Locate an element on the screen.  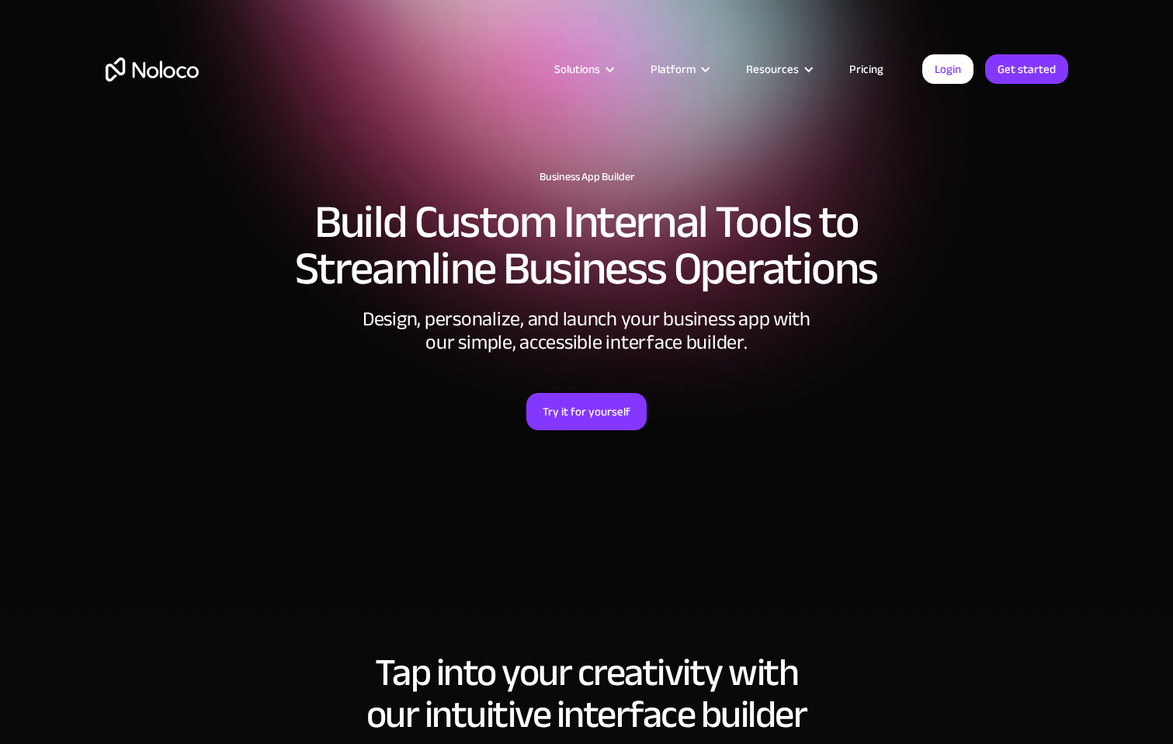
h2: Build Custom Internal Tools to Streamline Business Operations is located at coordinates (587, 245).